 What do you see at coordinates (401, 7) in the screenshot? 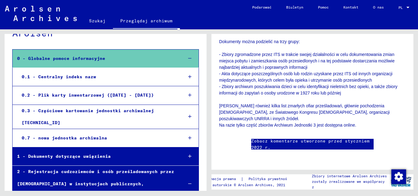
I see `font: PL` at bounding box center [401, 7].